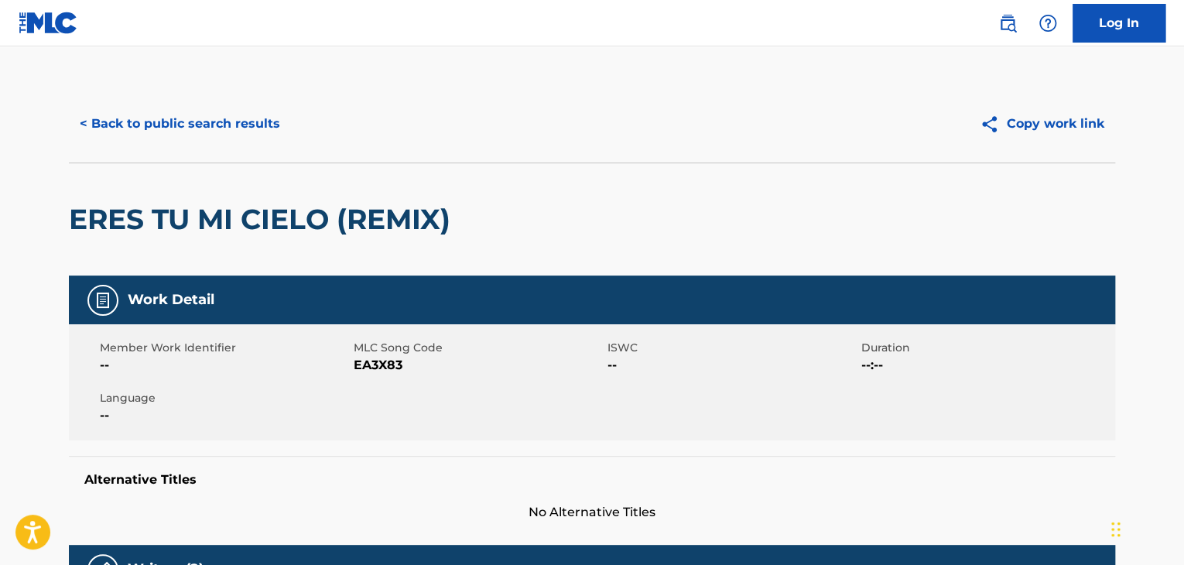  Describe the element at coordinates (224, 347) in the screenshot. I see `span: Member Work Identifier` at that location.